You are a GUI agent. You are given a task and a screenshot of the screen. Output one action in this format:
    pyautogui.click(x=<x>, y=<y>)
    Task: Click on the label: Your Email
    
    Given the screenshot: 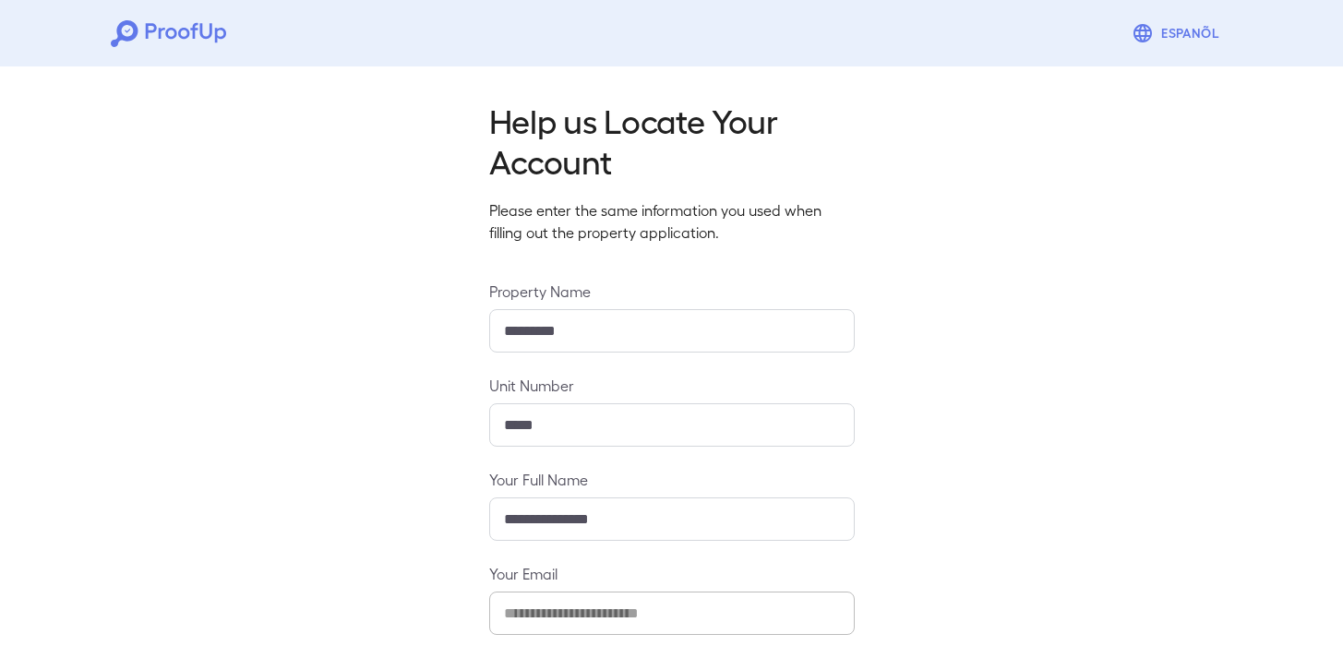 What is the action you would take?
    pyautogui.click(x=672, y=573)
    